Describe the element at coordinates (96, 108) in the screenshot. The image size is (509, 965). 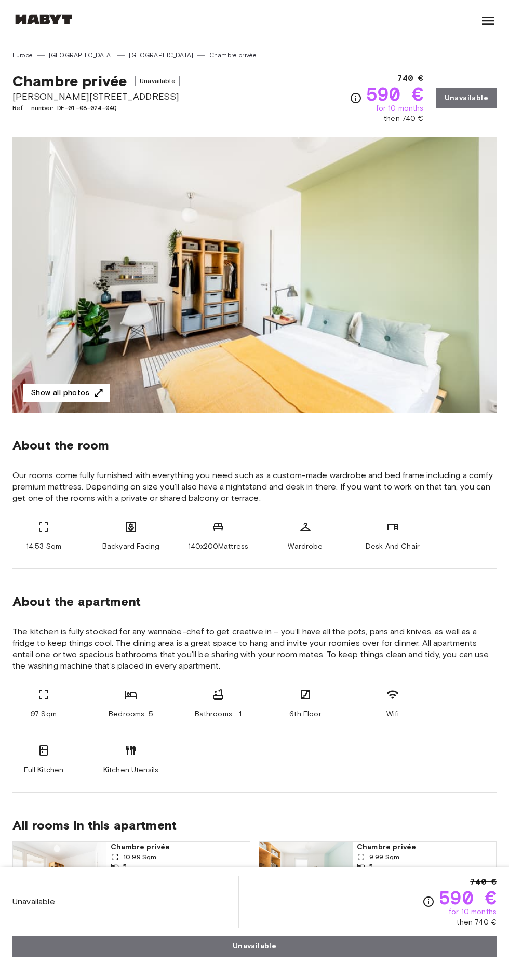
I see `span: Ref. number DE-01-08-024-04Q` at that location.